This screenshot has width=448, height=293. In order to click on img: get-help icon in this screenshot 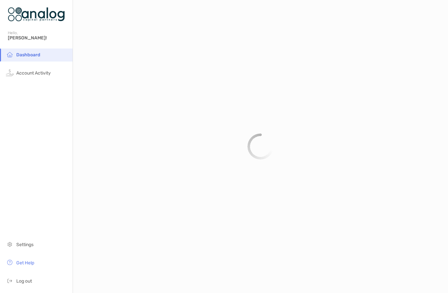, I will do `click(10, 262)`.